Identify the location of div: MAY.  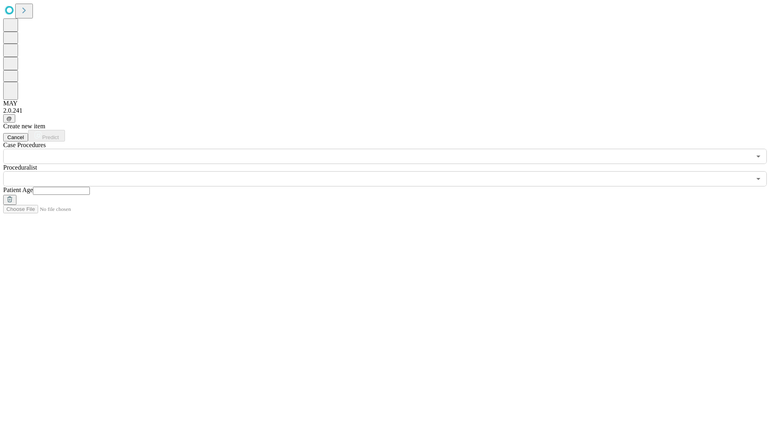
(385, 103).